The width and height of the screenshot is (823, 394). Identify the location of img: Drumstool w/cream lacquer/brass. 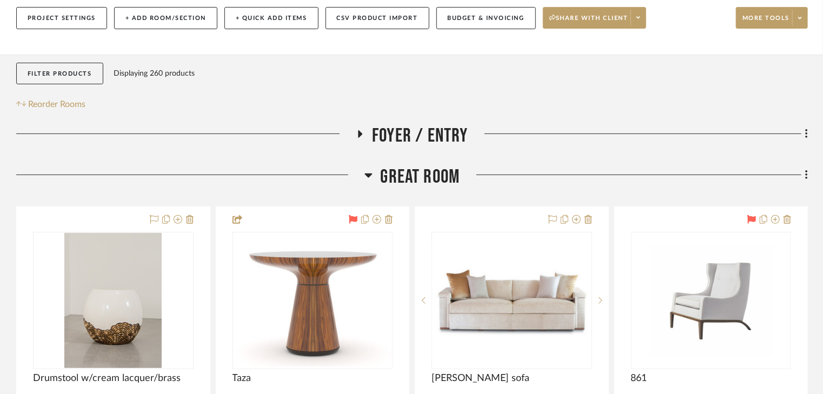
(113, 301).